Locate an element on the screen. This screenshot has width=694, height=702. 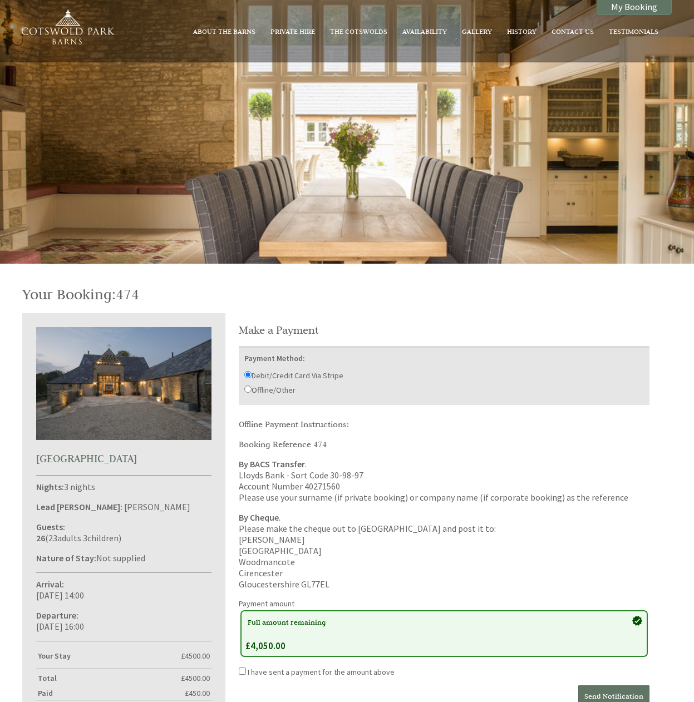
span: 23 is located at coordinates (53, 538).